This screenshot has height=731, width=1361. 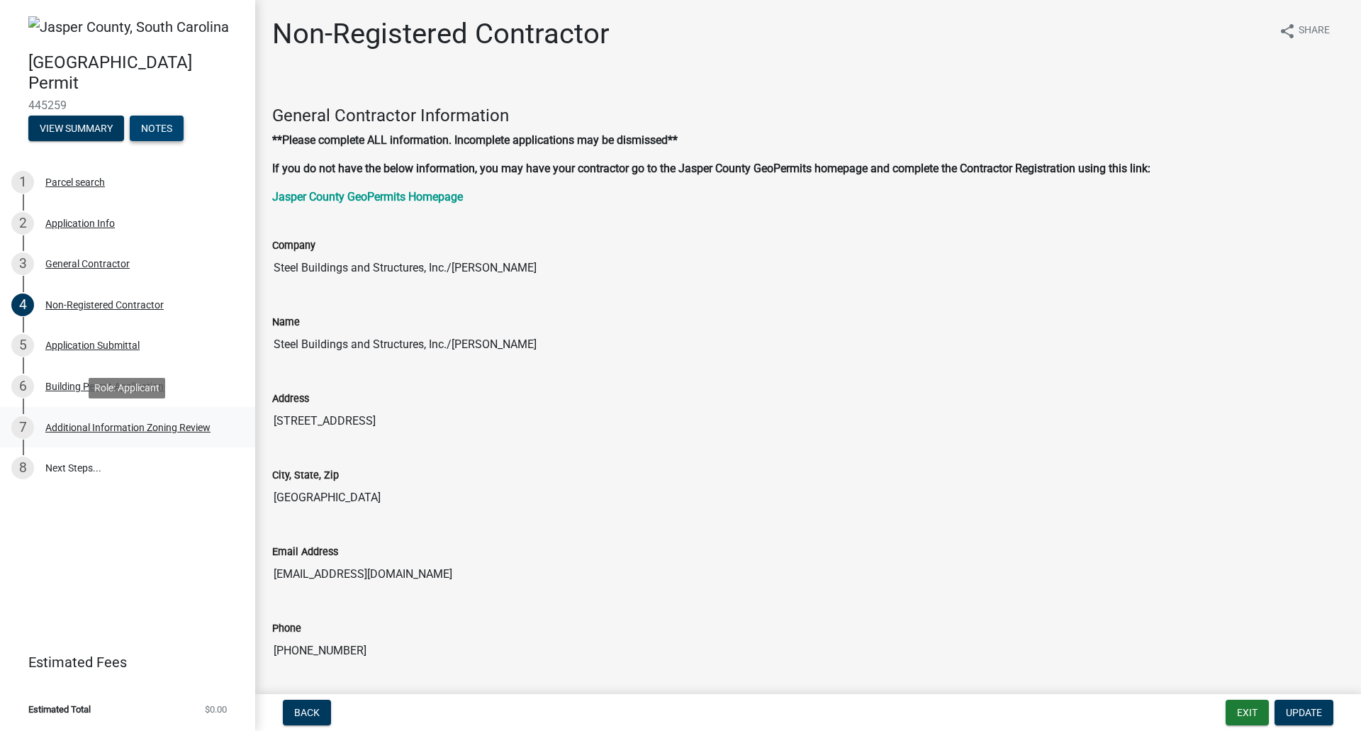 What do you see at coordinates (23, 345) in the screenshot?
I see `div: 5` at bounding box center [23, 345].